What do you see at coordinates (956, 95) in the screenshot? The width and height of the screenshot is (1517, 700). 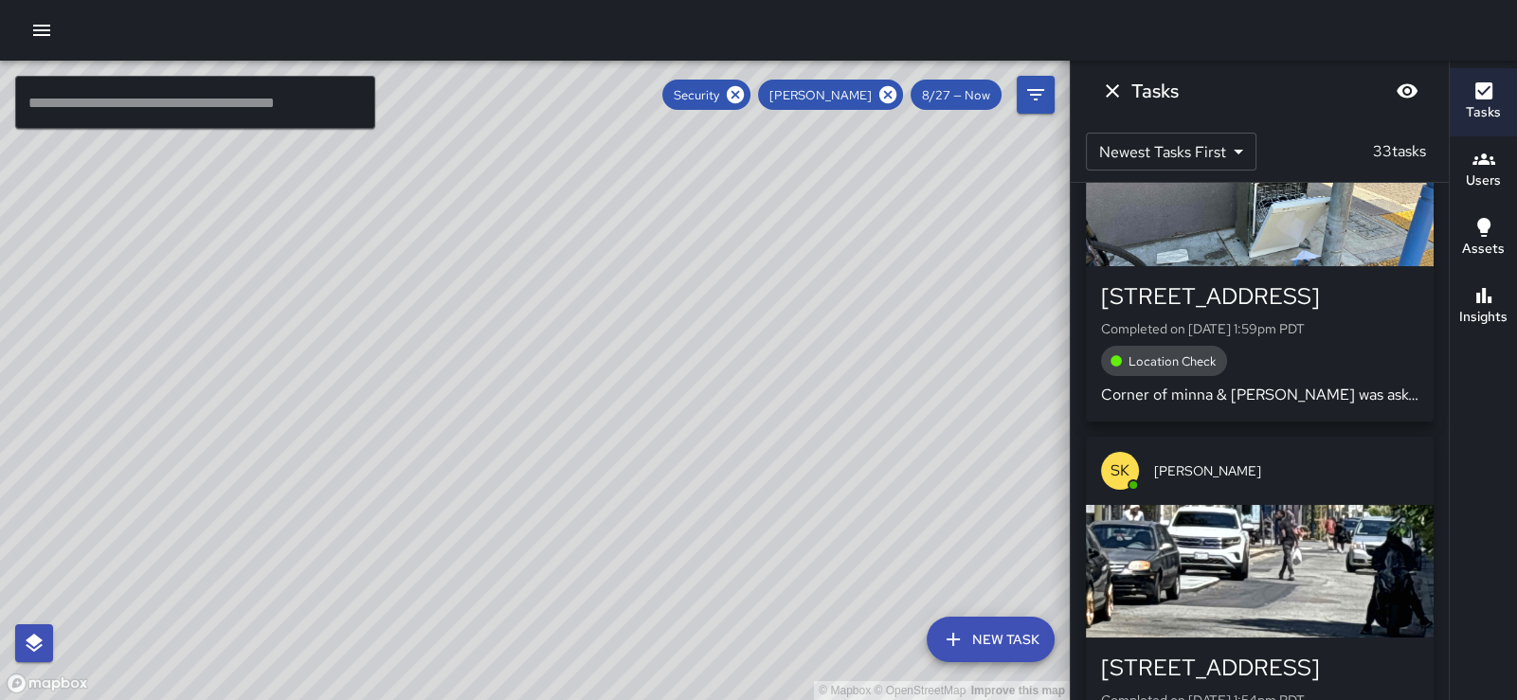 I see `span: 8/27 — Now` at bounding box center [956, 95].